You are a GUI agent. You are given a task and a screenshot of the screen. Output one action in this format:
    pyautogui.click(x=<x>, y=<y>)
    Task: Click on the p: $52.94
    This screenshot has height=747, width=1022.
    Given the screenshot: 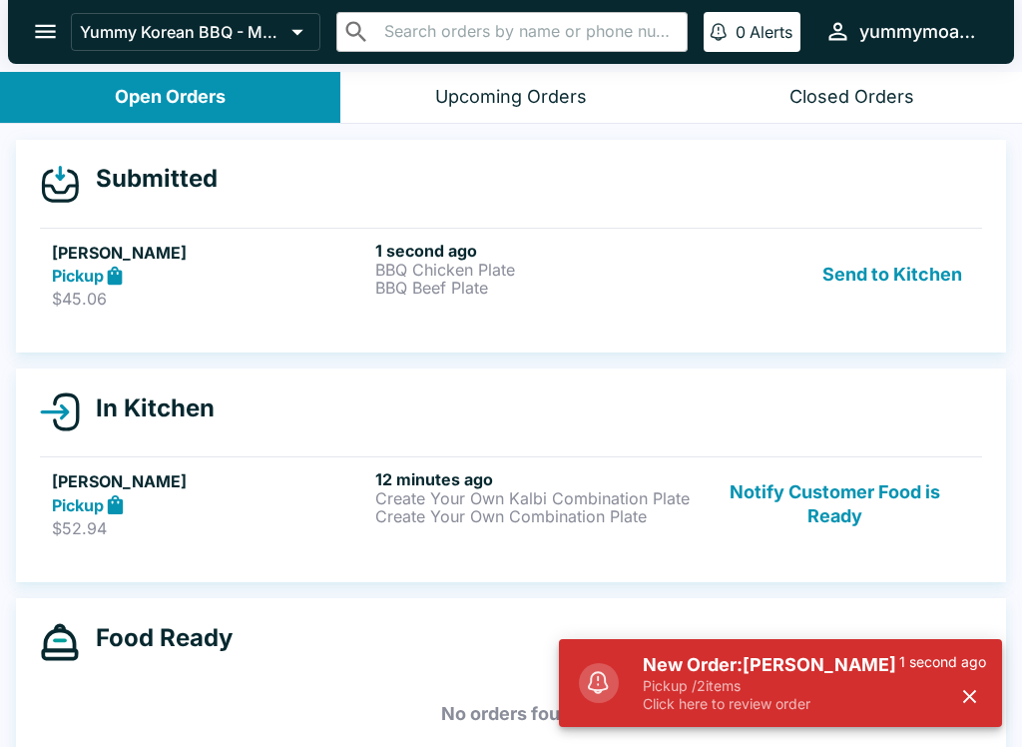 What is the action you would take?
    pyautogui.click(x=210, y=528)
    